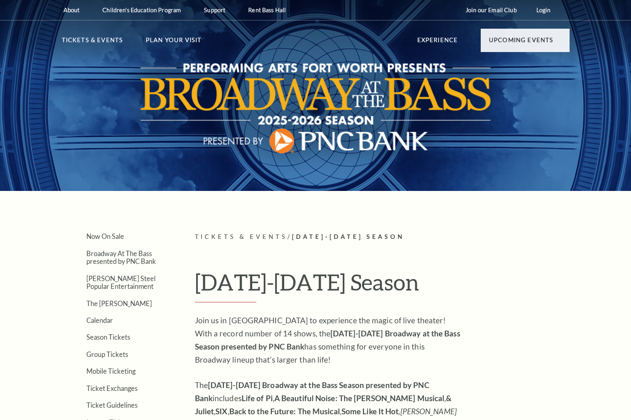  What do you see at coordinates (142, 10) in the screenshot?
I see `p: Children's Education Program` at bounding box center [142, 10].